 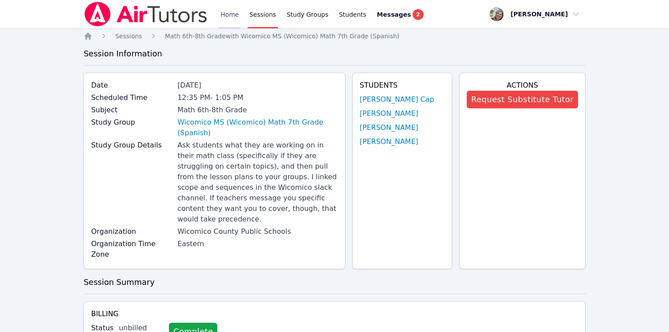 I want to click on span: Messages, so click(x=394, y=15).